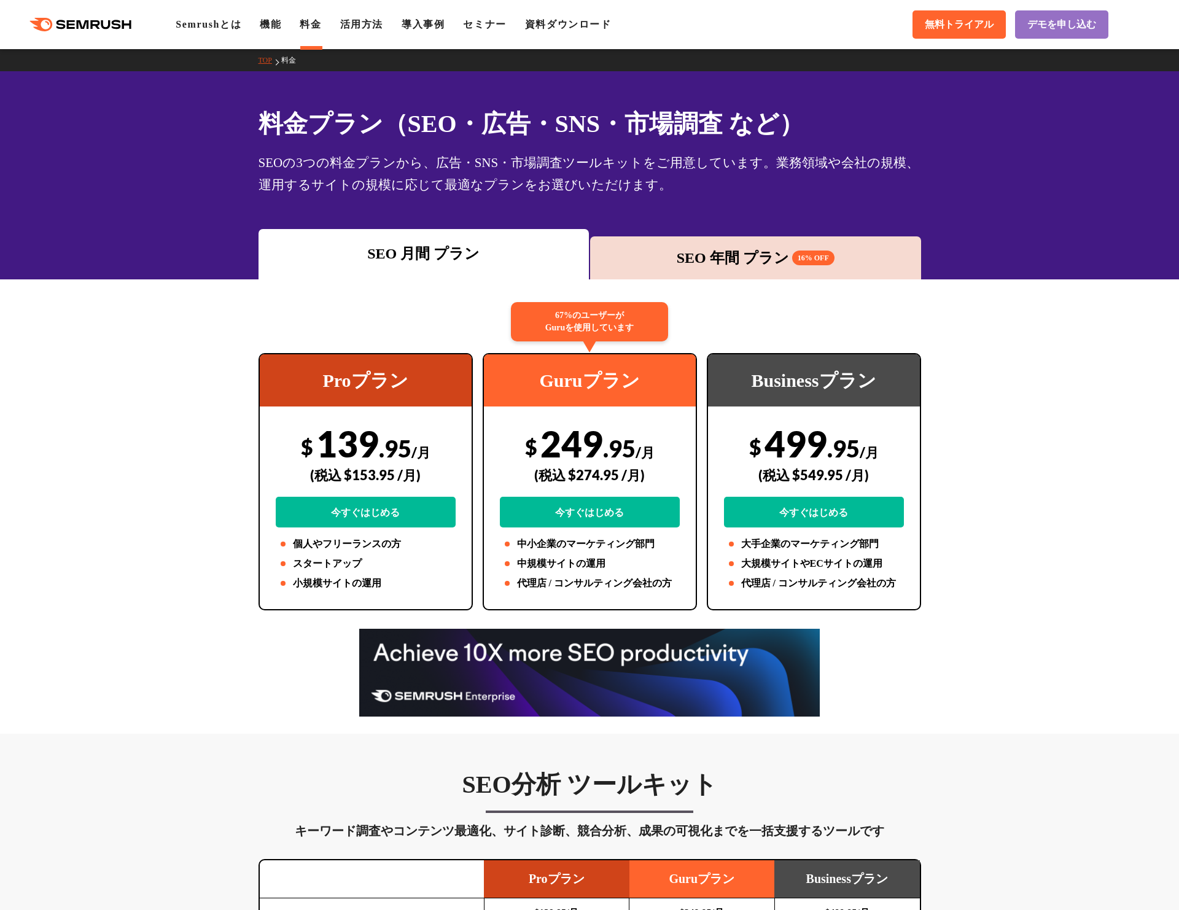 The height and width of the screenshot is (910, 1179). I want to click on div: (税込 $153.95 /月), so click(365, 475).